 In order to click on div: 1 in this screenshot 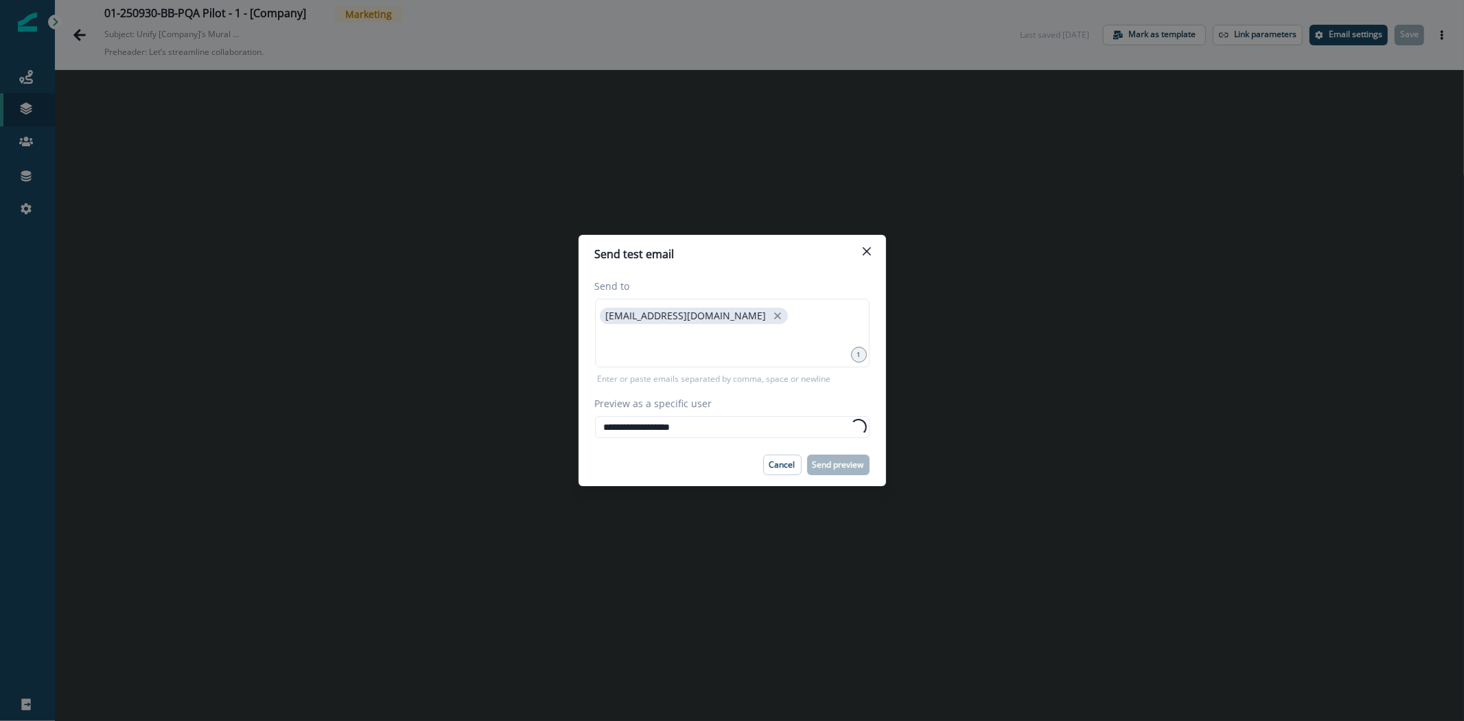, I will do `click(859, 354)`.